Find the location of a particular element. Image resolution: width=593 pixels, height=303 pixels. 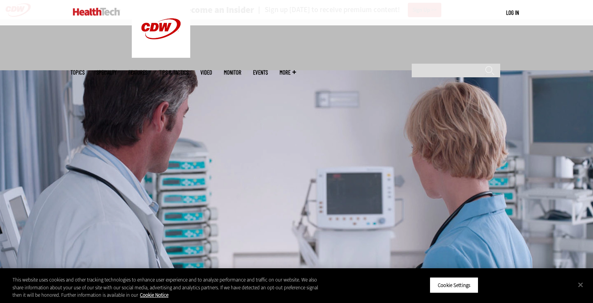

a: Video is located at coordinates (206, 72).